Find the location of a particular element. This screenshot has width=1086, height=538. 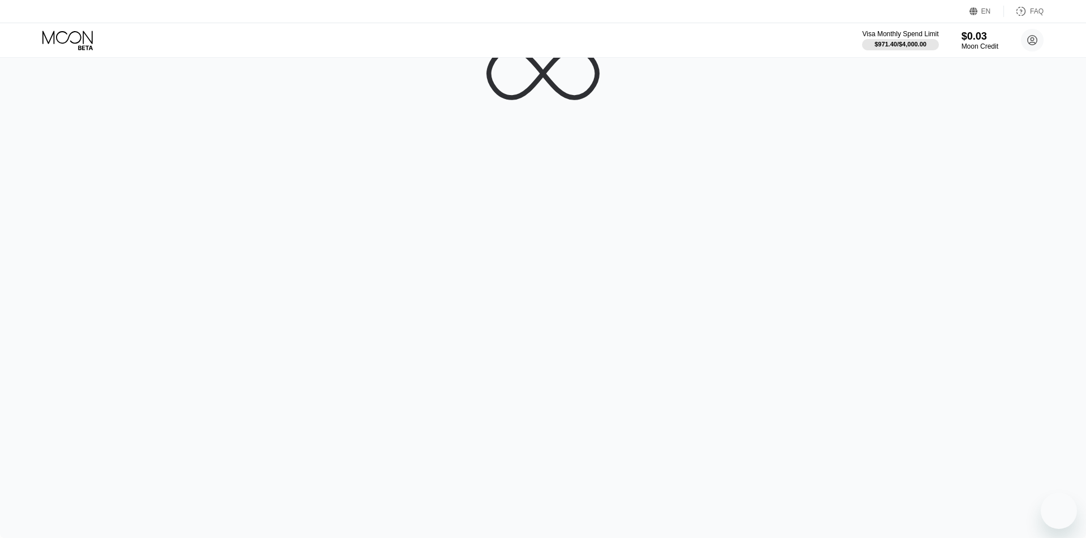

div: $971.40 / $4,000.00 is located at coordinates (900, 44).